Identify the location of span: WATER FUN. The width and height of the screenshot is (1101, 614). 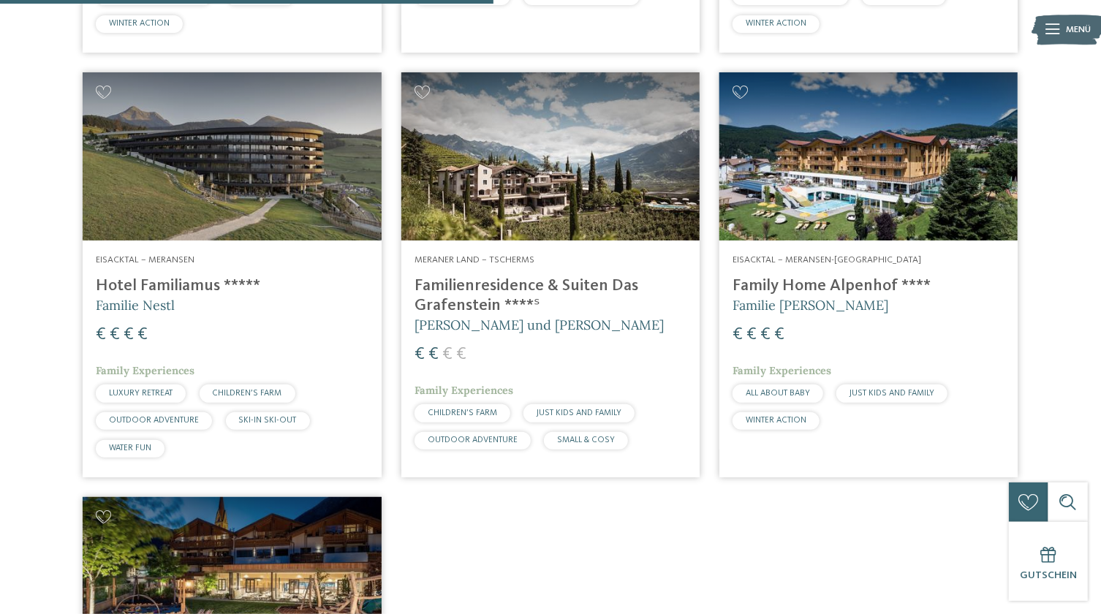
(130, 448).